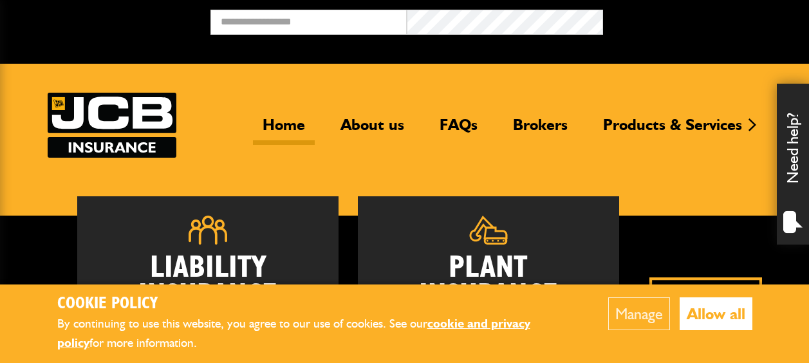 Image resolution: width=809 pixels, height=363 pixels. What do you see at coordinates (793, 164) in the screenshot?
I see `div: Need help?` at bounding box center [793, 164].